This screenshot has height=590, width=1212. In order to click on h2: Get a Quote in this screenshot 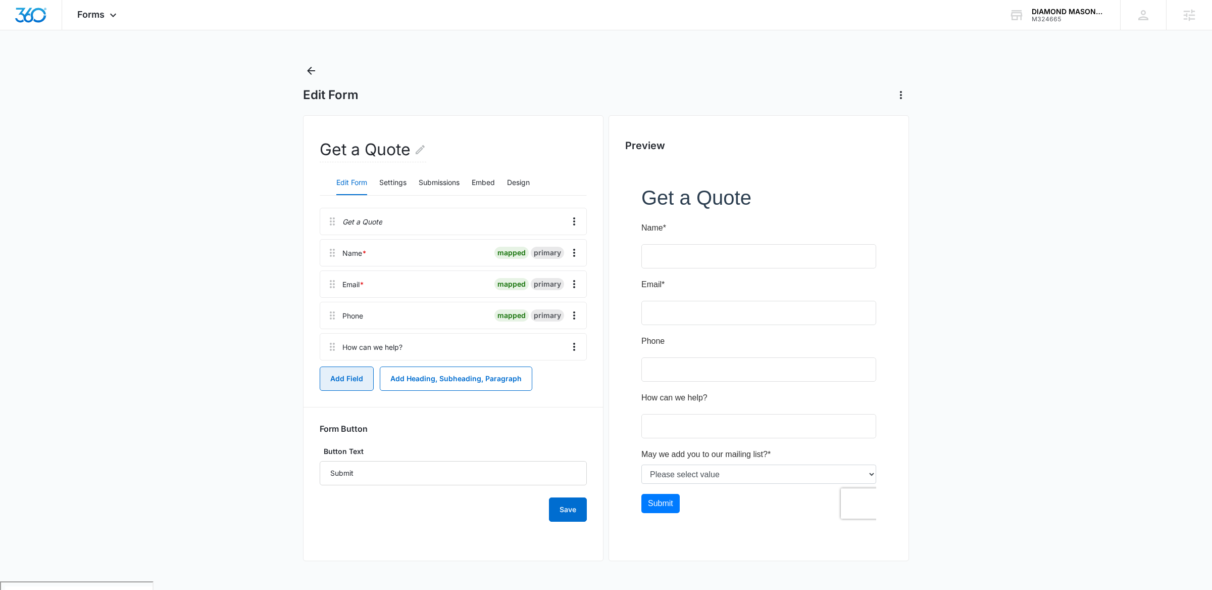, I will do `click(373, 150)`.